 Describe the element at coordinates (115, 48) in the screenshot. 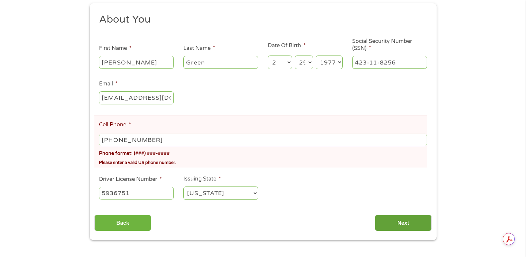

I see `label: First Name` at that location.